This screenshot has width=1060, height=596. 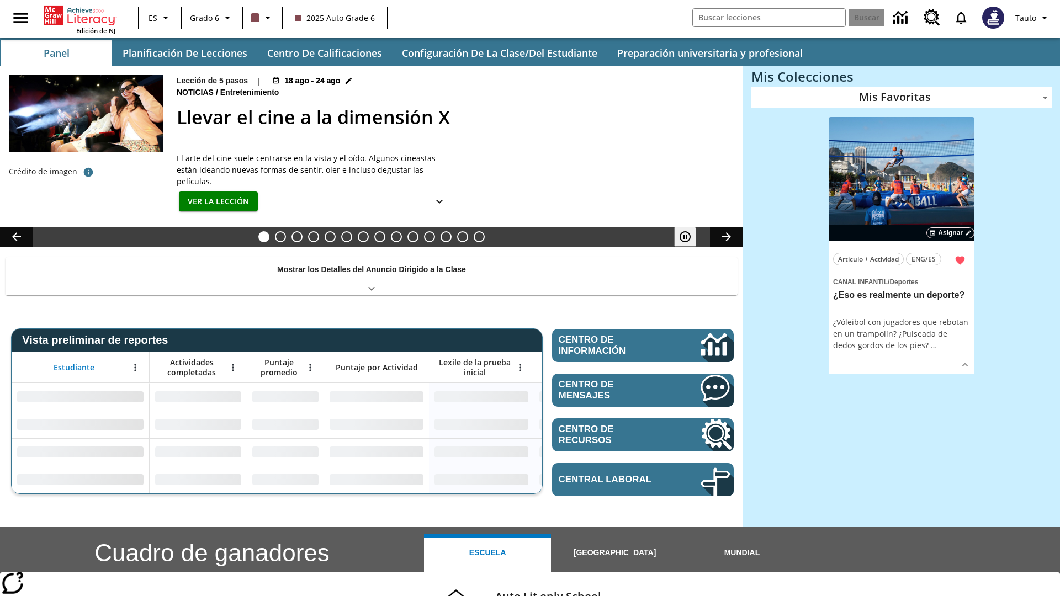 I want to click on h2: Llevar el cine a la dimensión X, so click(x=453, y=117).